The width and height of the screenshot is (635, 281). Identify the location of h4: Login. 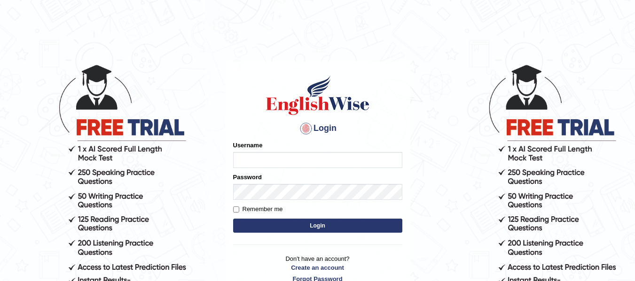
(318, 129).